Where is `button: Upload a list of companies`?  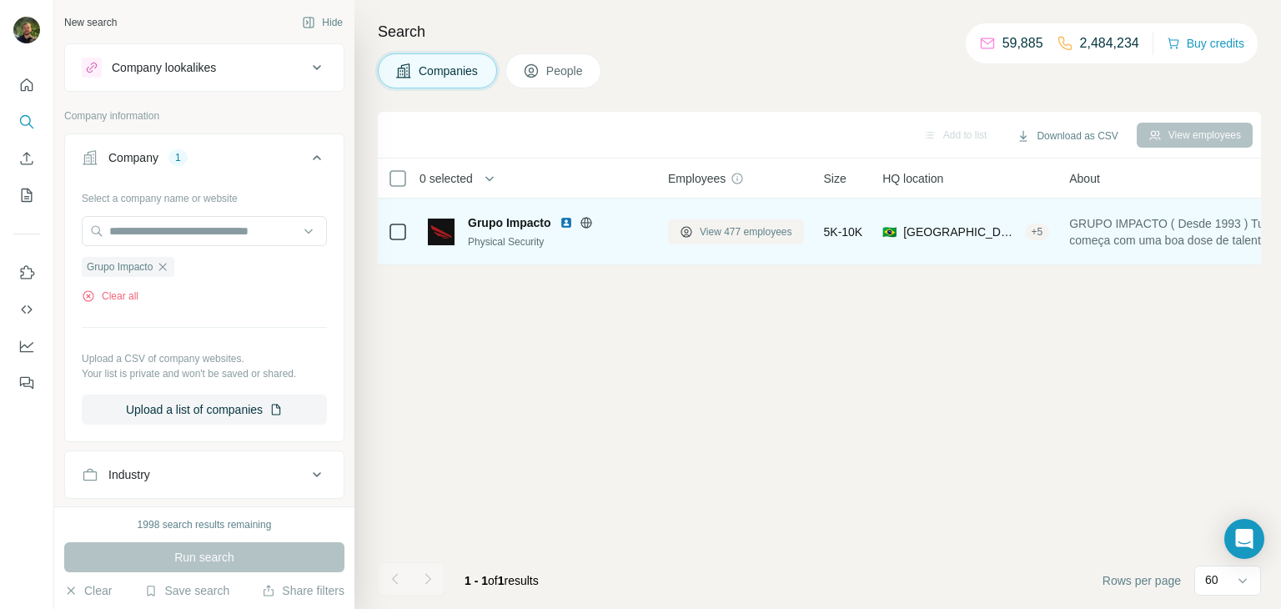 button: Upload a list of companies is located at coordinates (204, 409).